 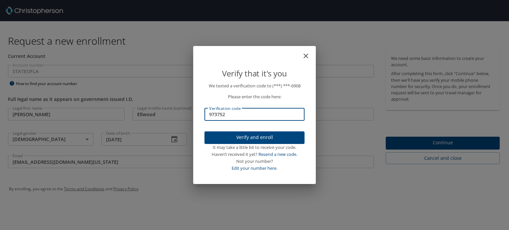 What do you see at coordinates (255, 138) in the screenshot?
I see `button: Verify and enroll` at bounding box center [255, 138].